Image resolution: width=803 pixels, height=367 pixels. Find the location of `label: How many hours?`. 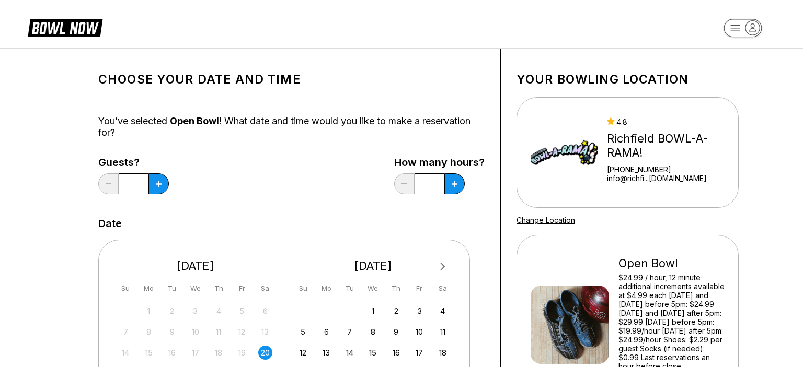

label: How many hours? is located at coordinates (439, 163).